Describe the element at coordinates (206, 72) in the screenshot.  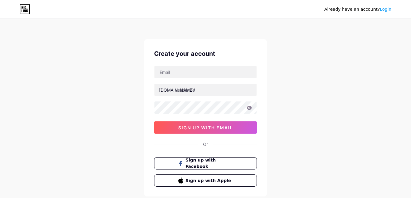
I see `input: Email` at that location.